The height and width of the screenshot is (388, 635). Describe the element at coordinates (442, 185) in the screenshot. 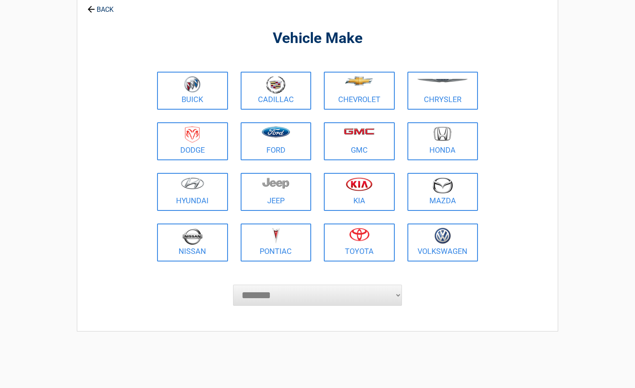

I see `img: mazda` at that location.